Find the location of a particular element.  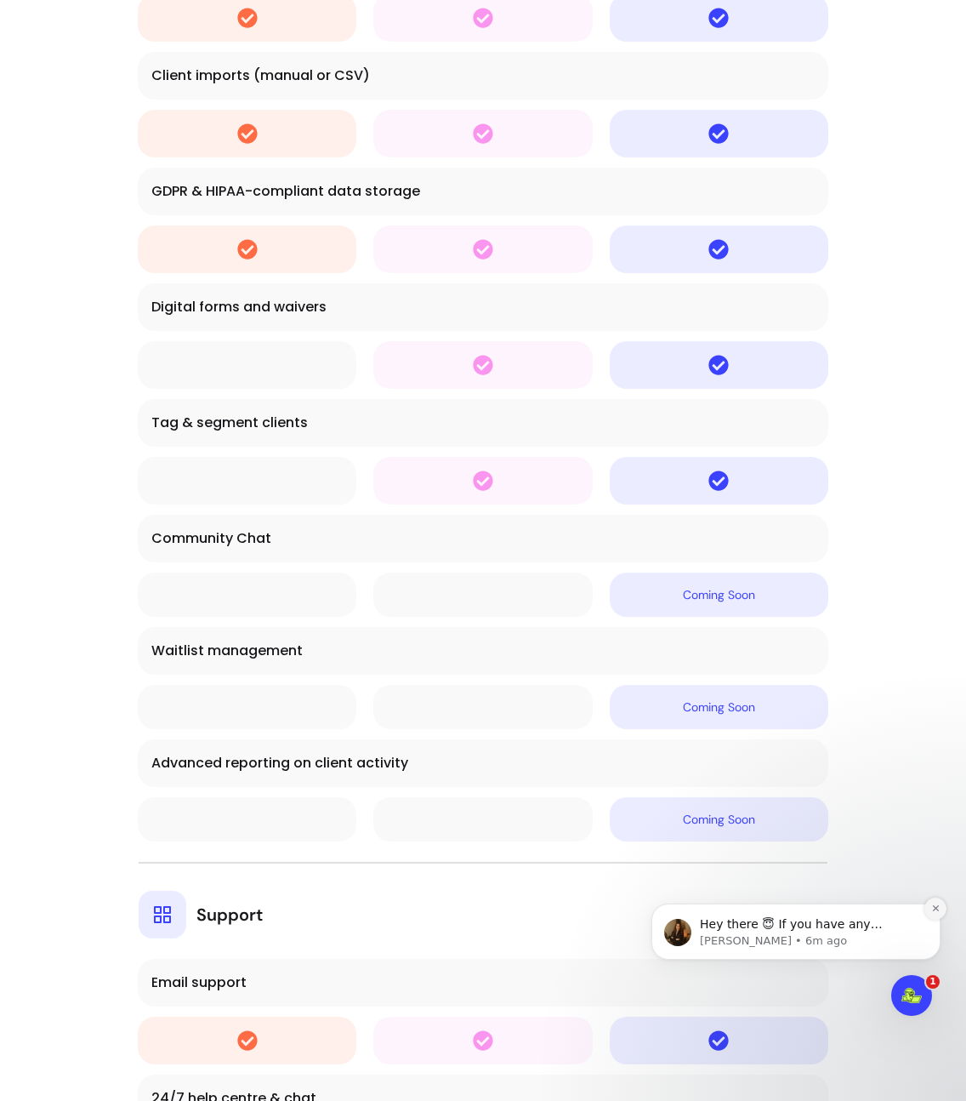

div: GDPR & HIPAA-compliant data storage is located at coordinates (483, 191).